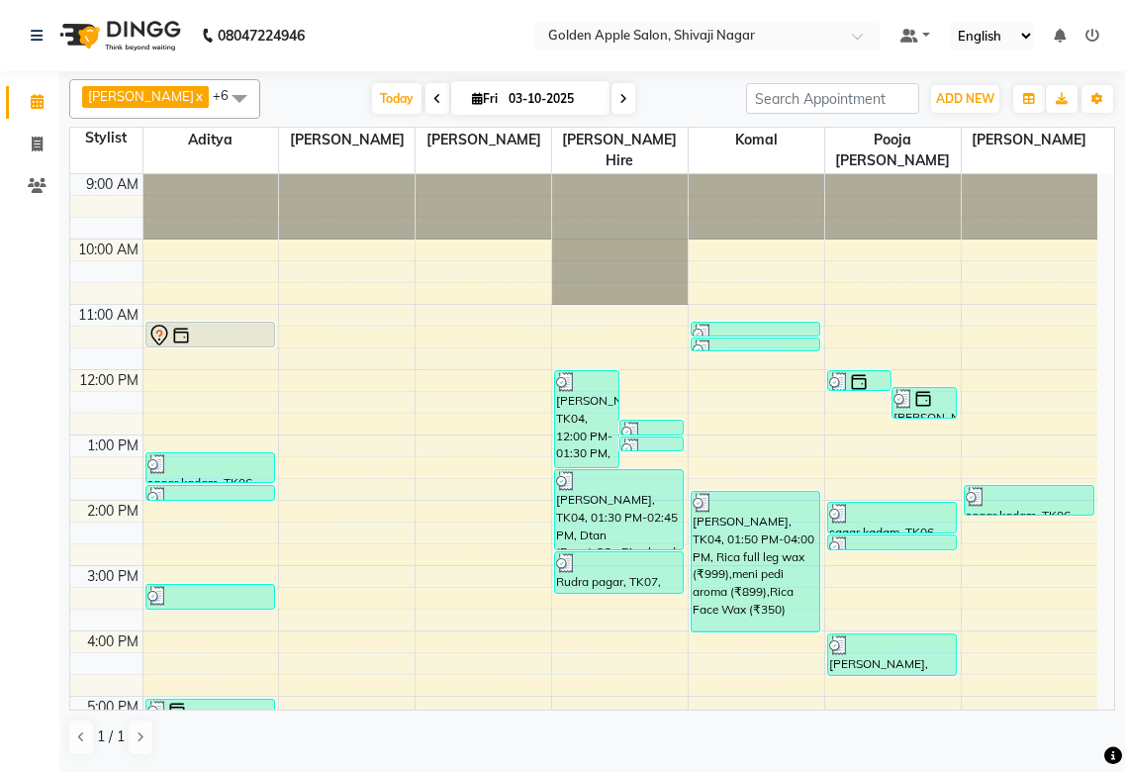  Describe the element at coordinates (111, 736) in the screenshot. I see `span: 1 / 1` at that location.